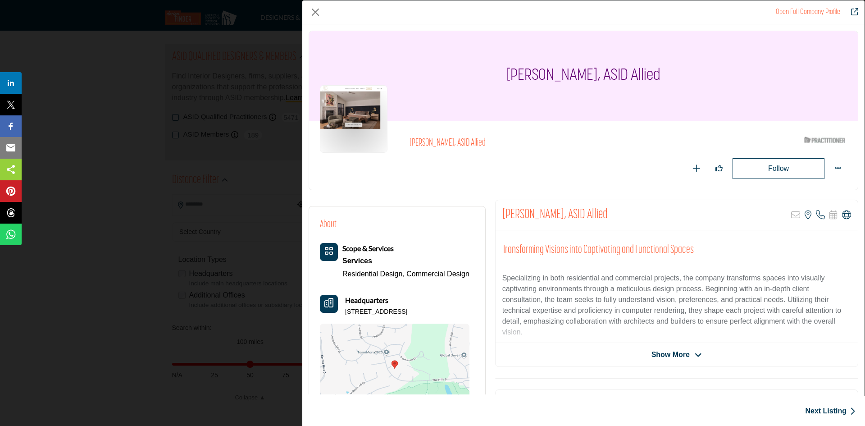 Image resolution: width=865 pixels, height=426 pixels. Describe the element at coordinates (368, 248) in the screenshot. I see `a: Scope & Services` at that location.